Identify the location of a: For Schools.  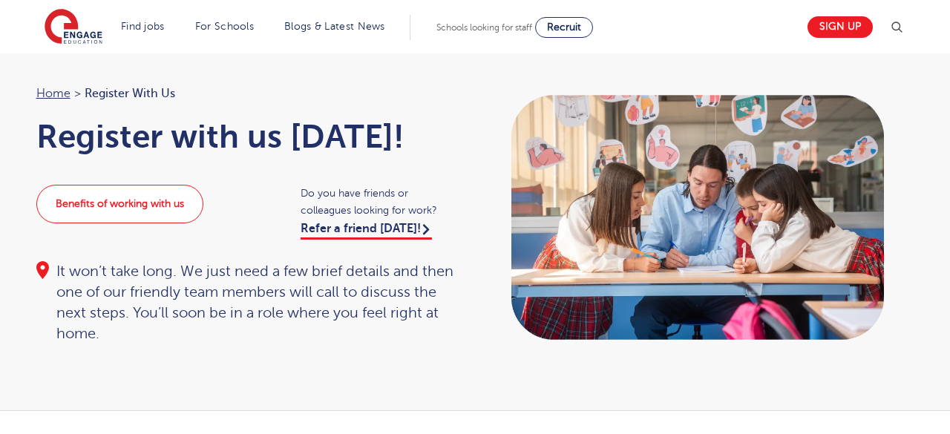
(224, 26).